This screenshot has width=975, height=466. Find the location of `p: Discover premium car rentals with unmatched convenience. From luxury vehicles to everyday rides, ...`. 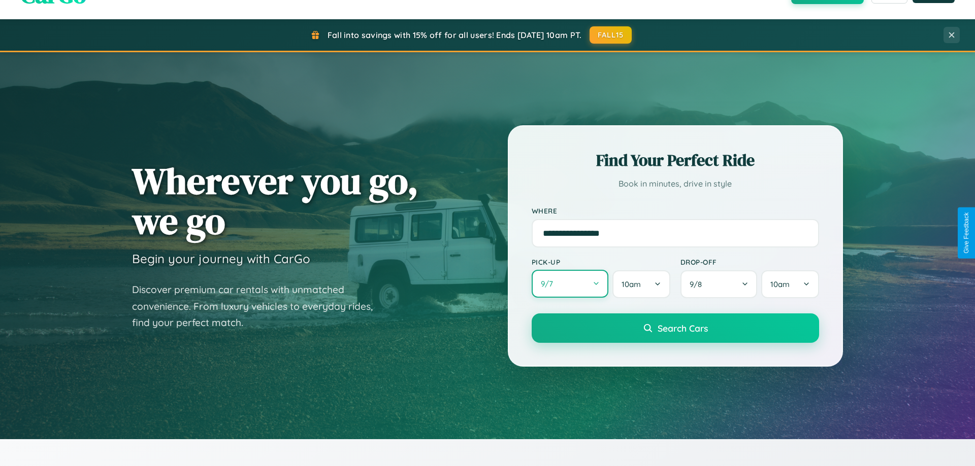

p: Discover premium car rentals with unmatched convenience. From luxury vehicles to everyday rides, ... is located at coordinates (259, 307).